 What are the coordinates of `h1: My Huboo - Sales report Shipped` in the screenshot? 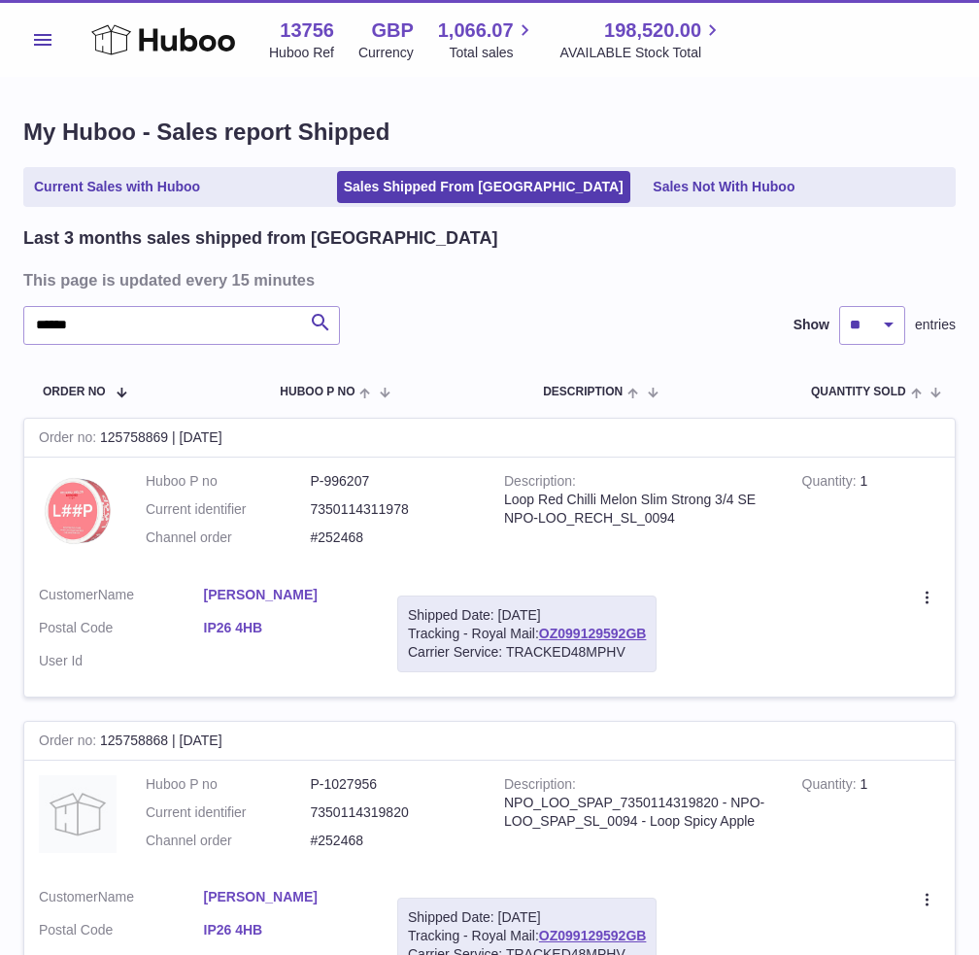 It's located at (489, 132).